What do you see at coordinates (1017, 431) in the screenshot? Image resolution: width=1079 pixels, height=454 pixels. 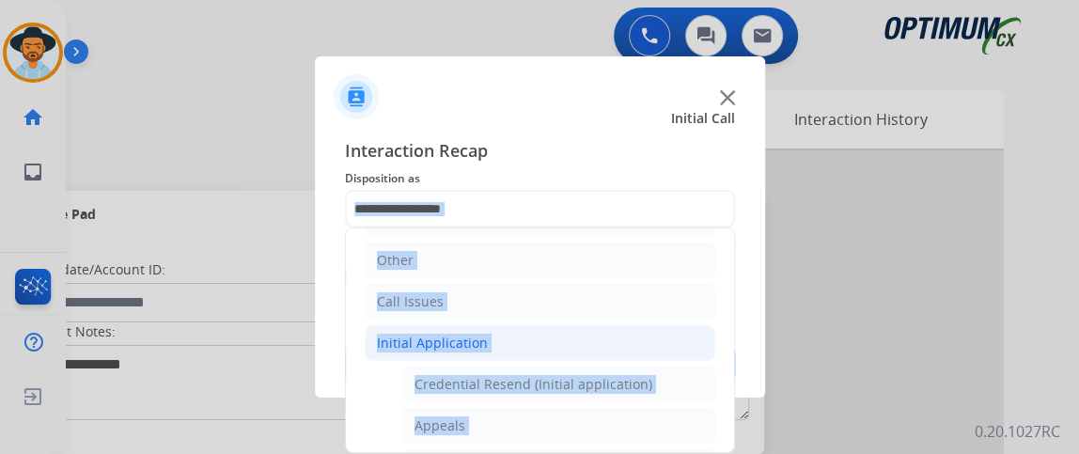 I see `p: 0.20.1027RC` at bounding box center [1017, 431].